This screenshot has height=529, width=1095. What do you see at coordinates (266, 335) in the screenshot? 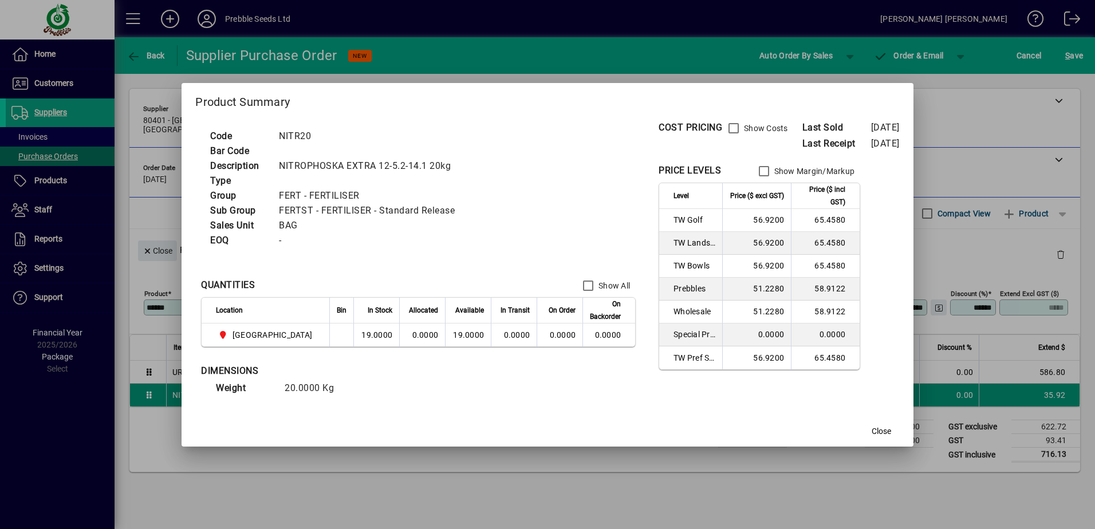
I see `span: PALMERSTON NORTH` at bounding box center [266, 335].